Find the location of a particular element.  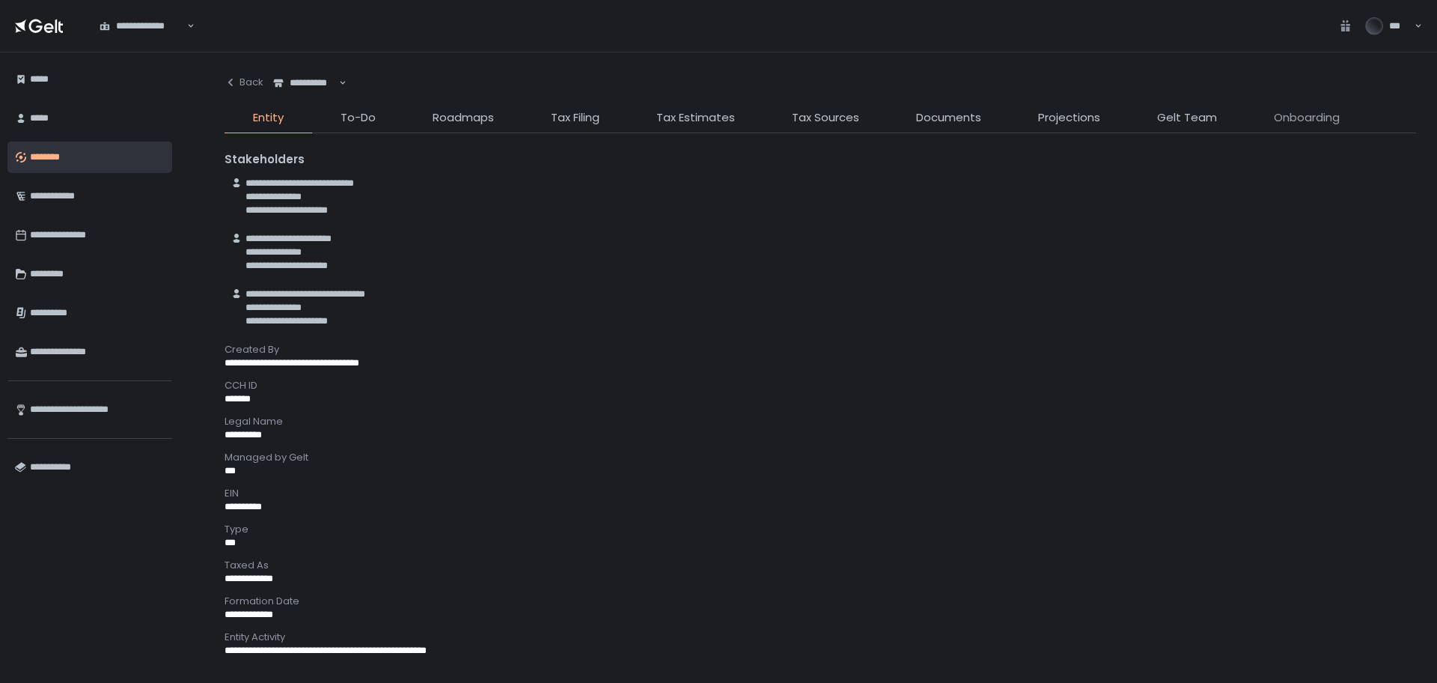

span: Documents is located at coordinates (948, 118).